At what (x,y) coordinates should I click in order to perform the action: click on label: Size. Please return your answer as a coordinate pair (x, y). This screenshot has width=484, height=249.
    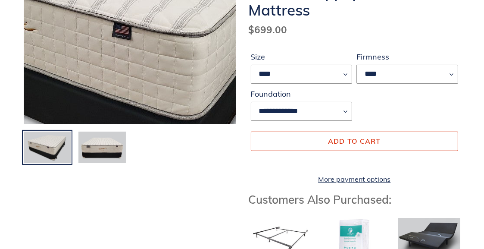
    Looking at the image, I should click on (302, 57).